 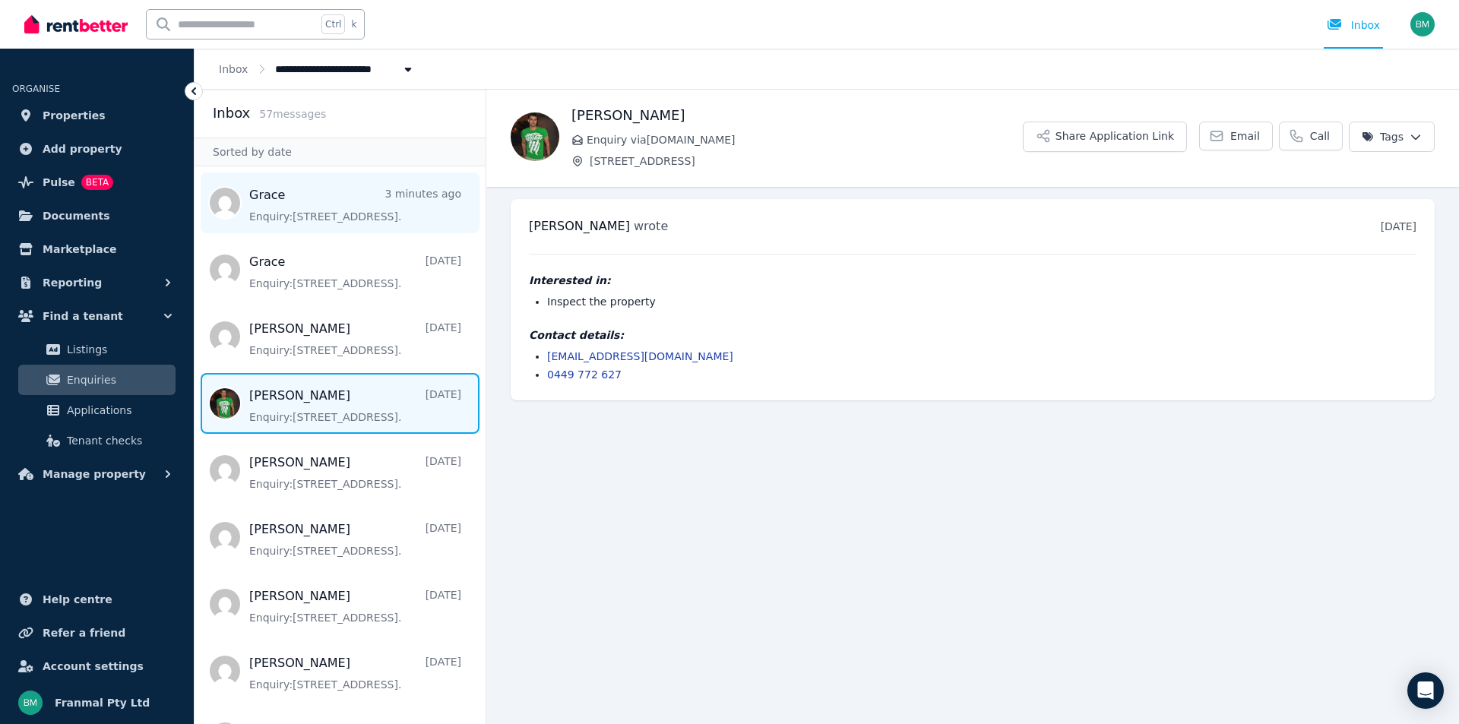 What do you see at coordinates (74, 116) in the screenshot?
I see `span: Properties` at bounding box center [74, 116].